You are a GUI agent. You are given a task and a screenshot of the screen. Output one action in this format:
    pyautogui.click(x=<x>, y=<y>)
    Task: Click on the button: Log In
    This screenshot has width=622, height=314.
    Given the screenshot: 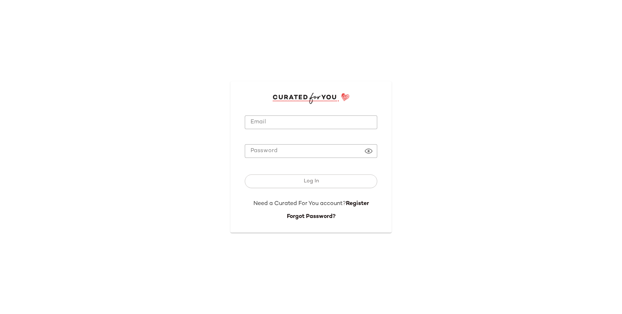 What is the action you would take?
    pyautogui.click(x=311, y=181)
    